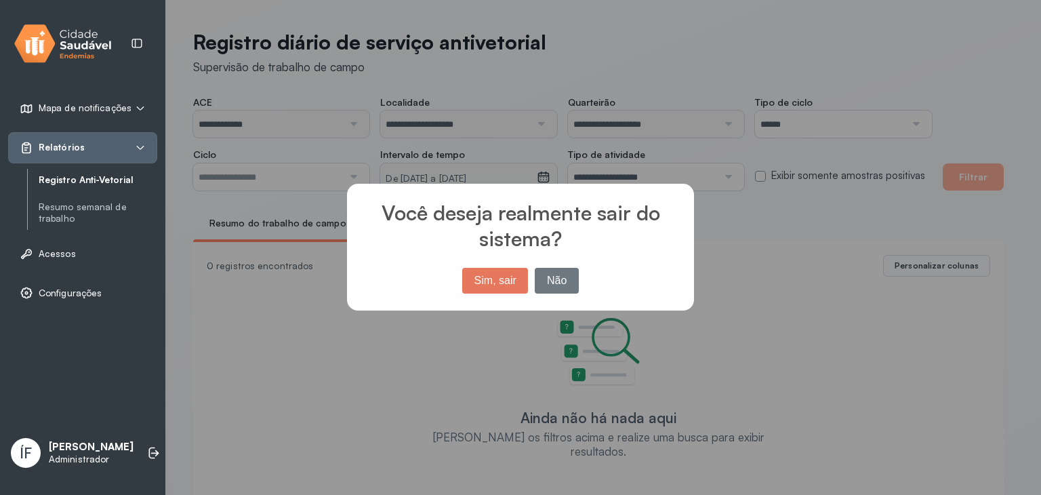  I want to click on img: logo.svg, so click(63, 43).